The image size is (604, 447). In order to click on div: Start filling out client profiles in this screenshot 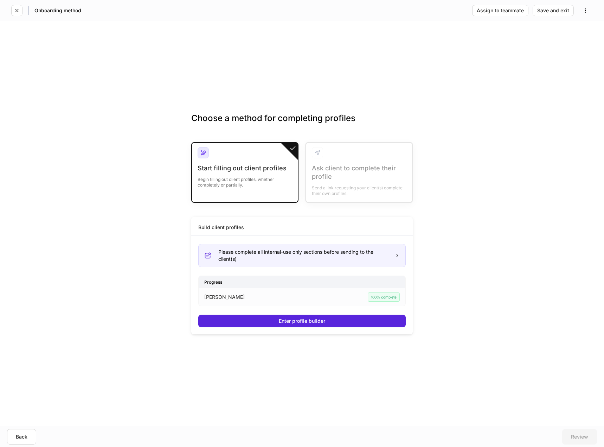, I will do `click(245, 168)`.